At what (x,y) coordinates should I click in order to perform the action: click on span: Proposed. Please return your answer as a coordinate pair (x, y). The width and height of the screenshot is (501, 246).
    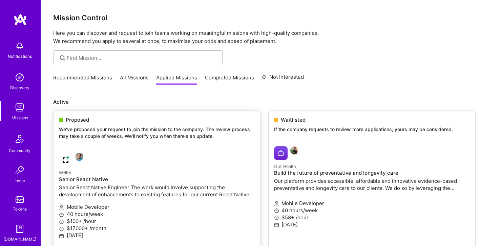
    Looking at the image, I should click on (77, 120).